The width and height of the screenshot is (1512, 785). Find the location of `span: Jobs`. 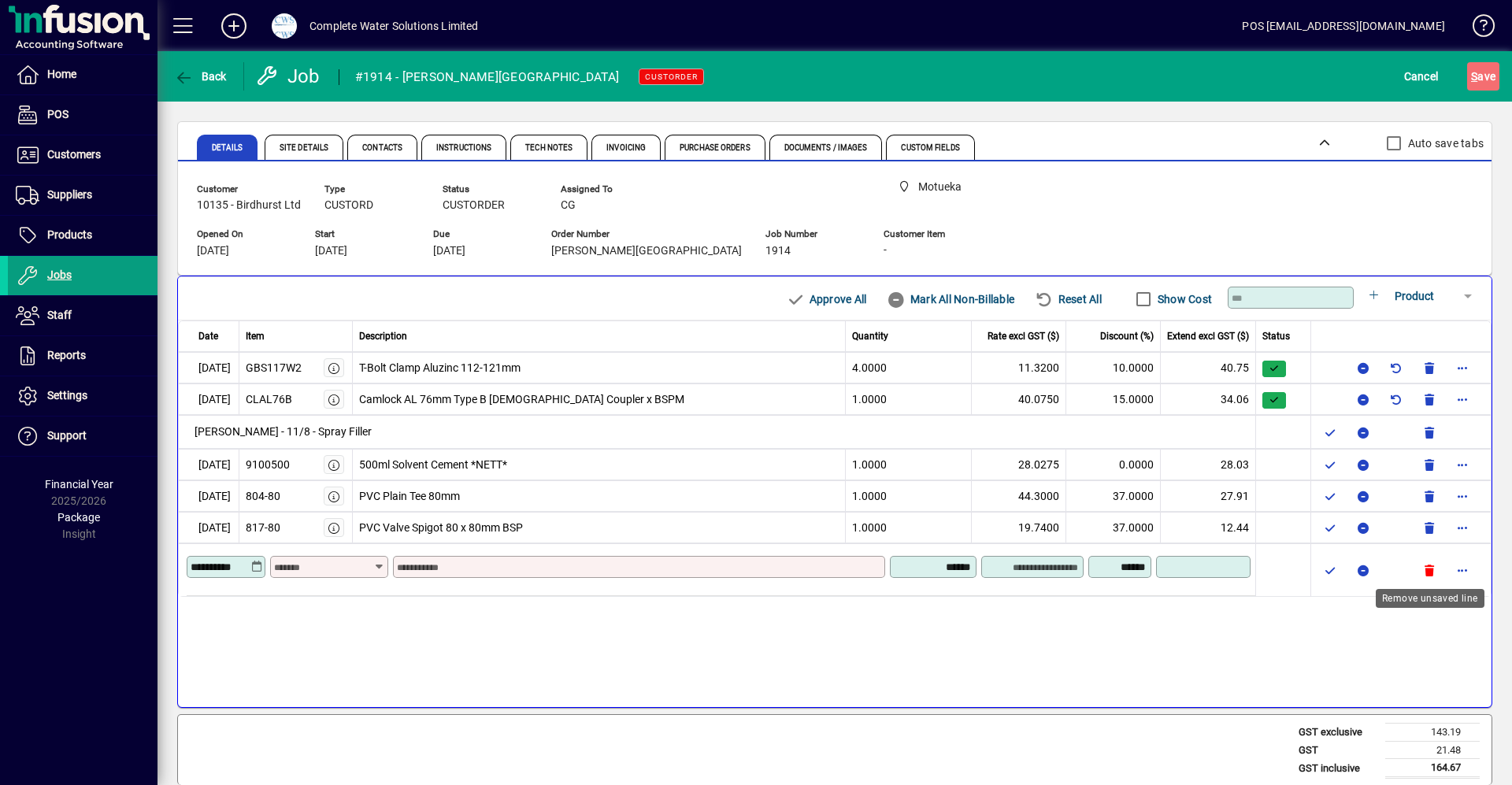

span: Jobs is located at coordinates (59, 275).